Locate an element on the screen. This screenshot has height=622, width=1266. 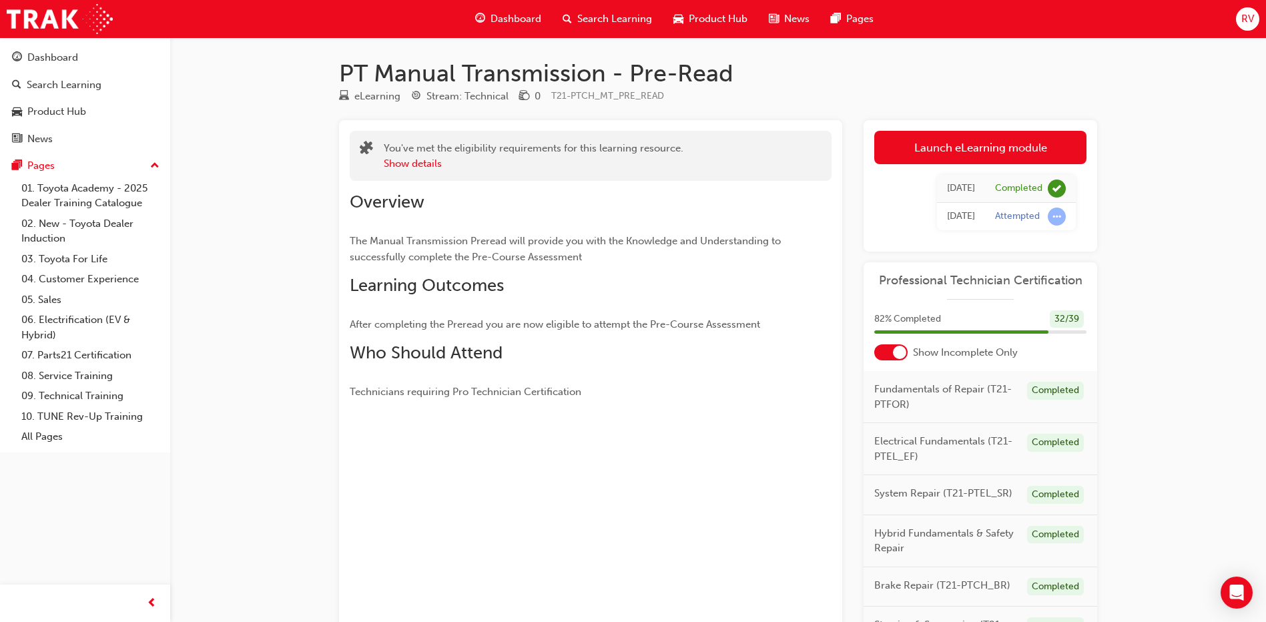
div: Fri Aug 01 2025 21:53:55 GMT+1000 (Australian Eastern Standard Time) is located at coordinates (961, 188).